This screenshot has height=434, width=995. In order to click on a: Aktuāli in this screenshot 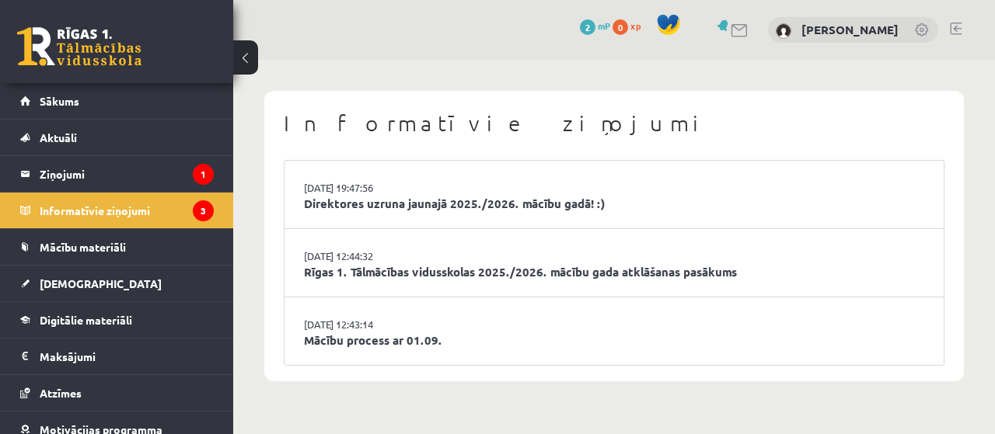, I will do `click(117, 138)`.